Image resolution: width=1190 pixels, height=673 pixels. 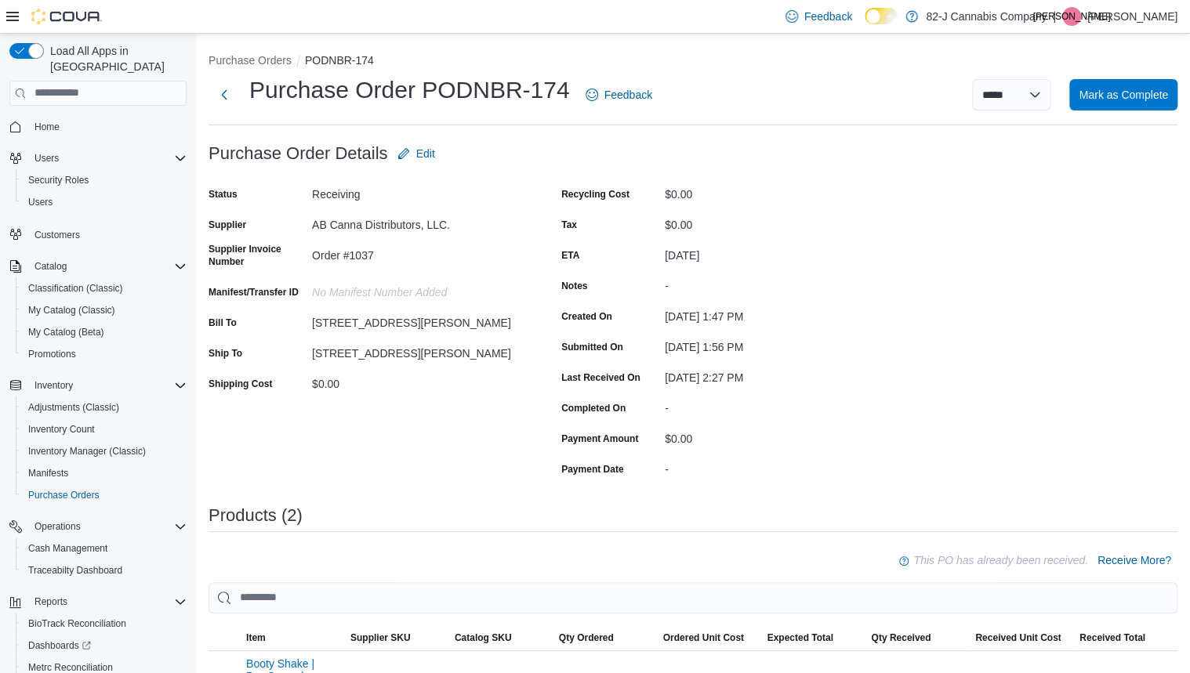 I want to click on a: Traceabilty Dashboard, so click(x=75, y=571).